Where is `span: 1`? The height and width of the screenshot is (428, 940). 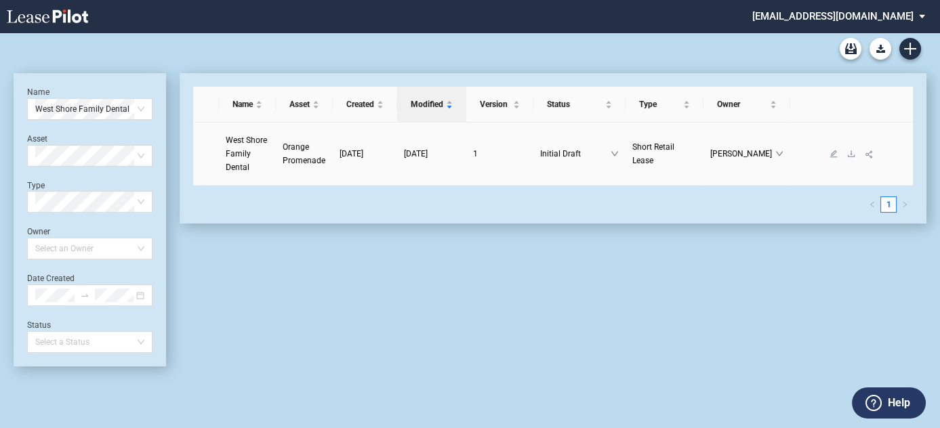 span: 1 is located at coordinates (475, 154).